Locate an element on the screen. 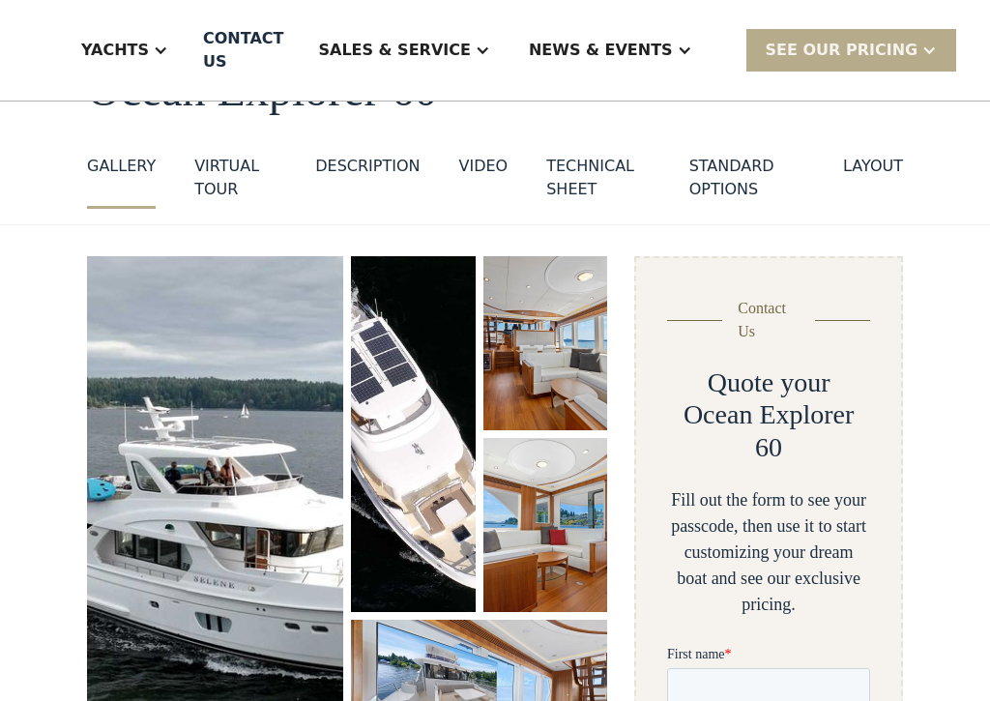  h2: Quote your is located at coordinates (769, 383).